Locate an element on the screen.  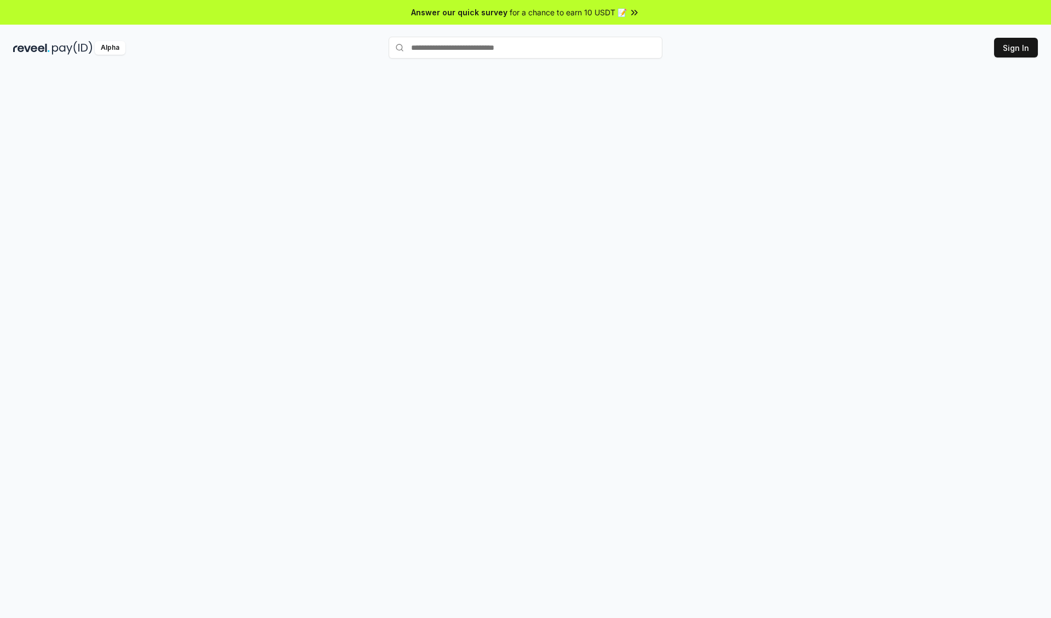
span: for a chance to earn 10 USDT 📝 is located at coordinates (568, 12).